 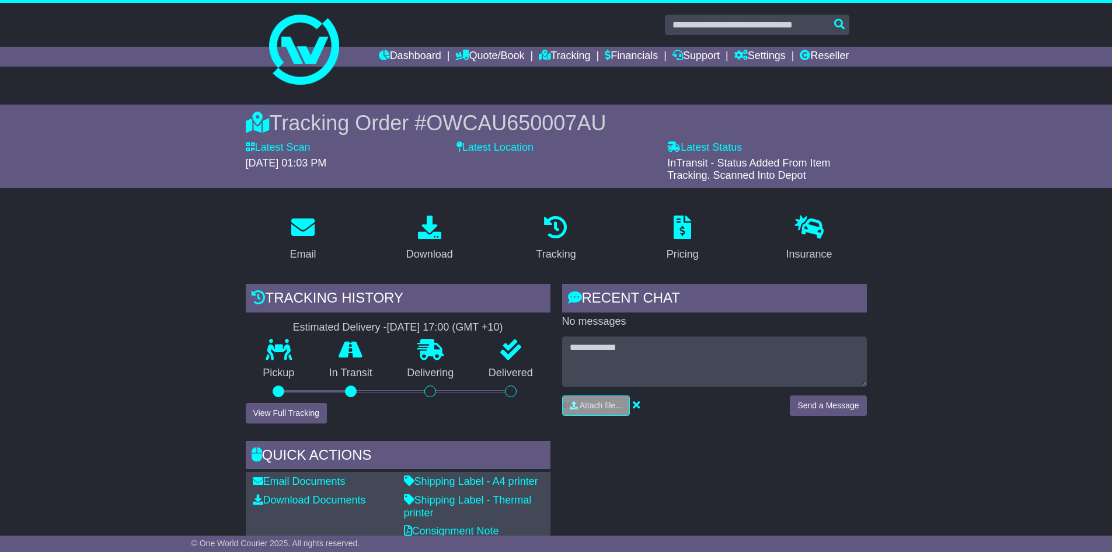 I want to click on label: Latest Location, so click(x=495, y=148).